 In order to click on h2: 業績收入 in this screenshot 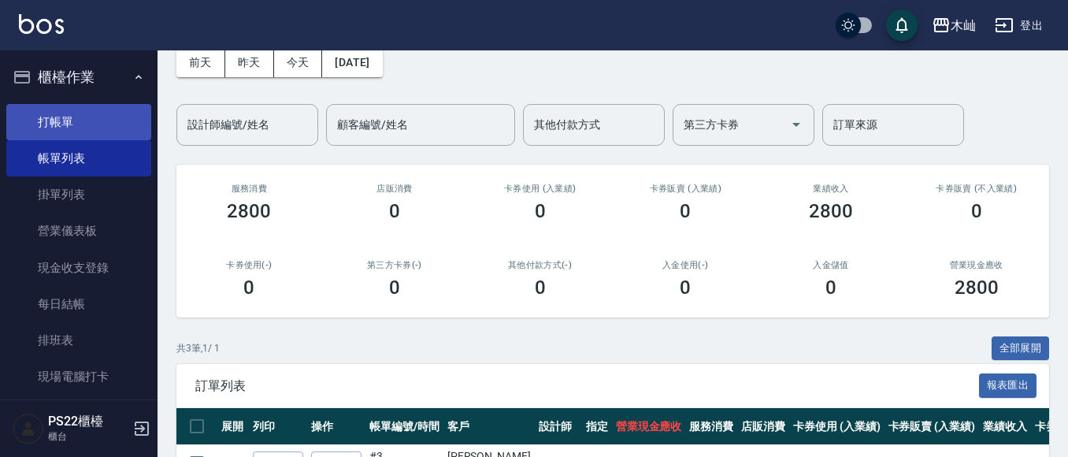, I will do `click(831, 188)`.